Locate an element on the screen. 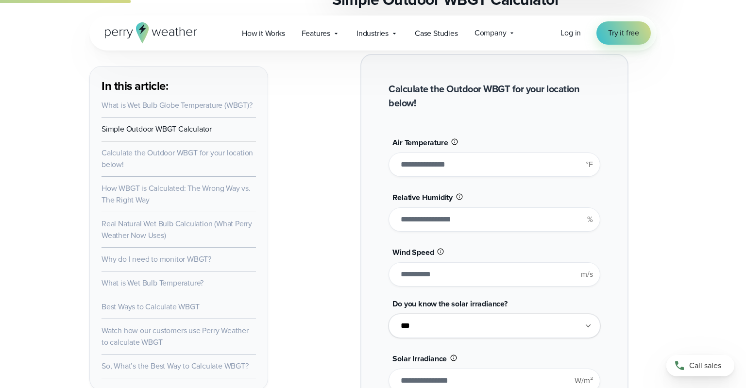 The image size is (746, 388). a: Simple Outdoor WBGT Calculator is located at coordinates (156, 129).